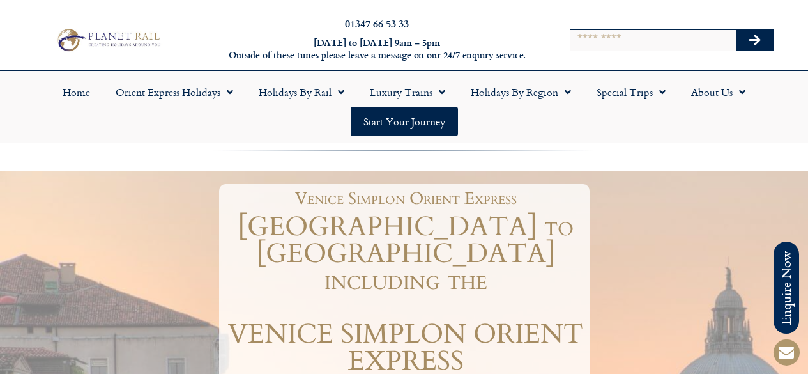 The image size is (808, 374). What do you see at coordinates (521, 92) in the screenshot?
I see `a: Holidays by Region` at bounding box center [521, 92].